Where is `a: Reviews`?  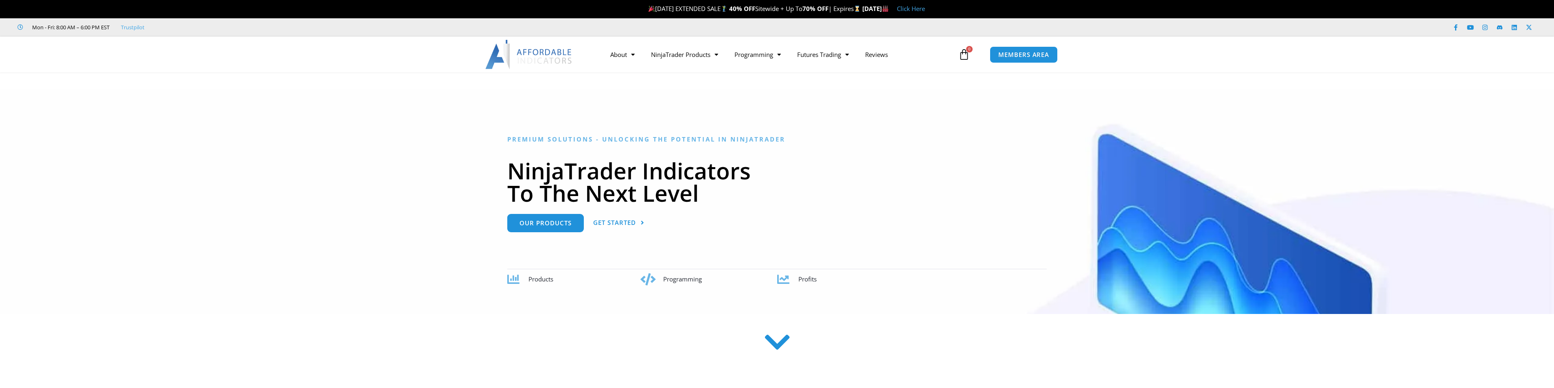
a: Reviews is located at coordinates (877, 55).